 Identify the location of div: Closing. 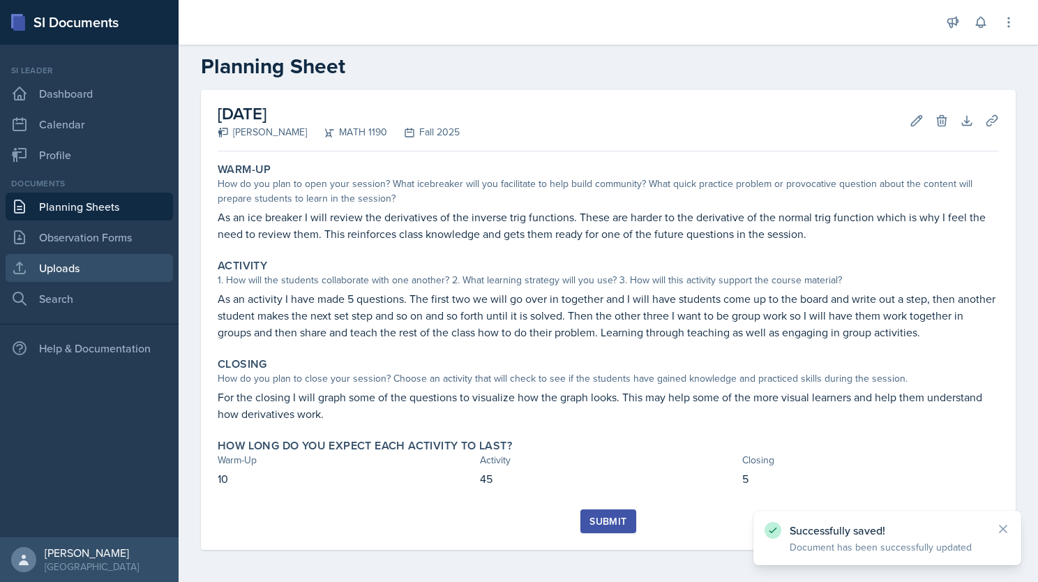
(870, 460).